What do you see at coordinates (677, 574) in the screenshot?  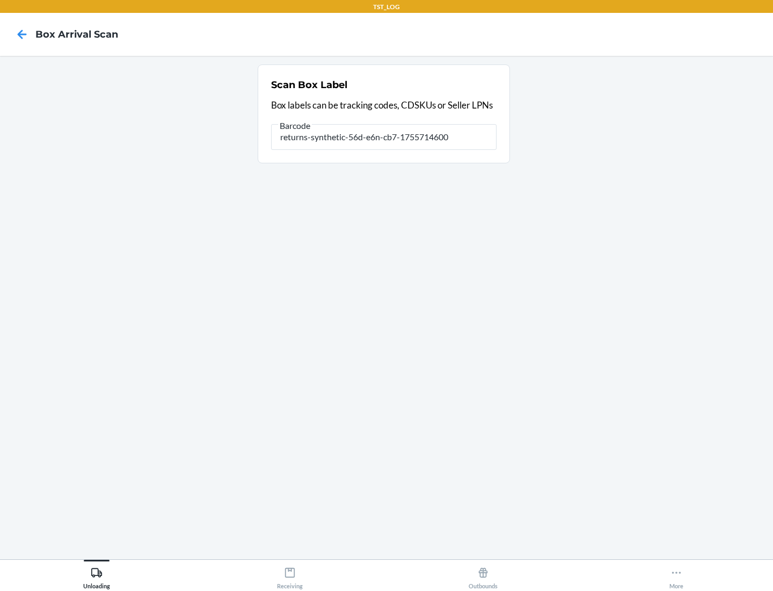 I see `button: More` at bounding box center [677, 574].